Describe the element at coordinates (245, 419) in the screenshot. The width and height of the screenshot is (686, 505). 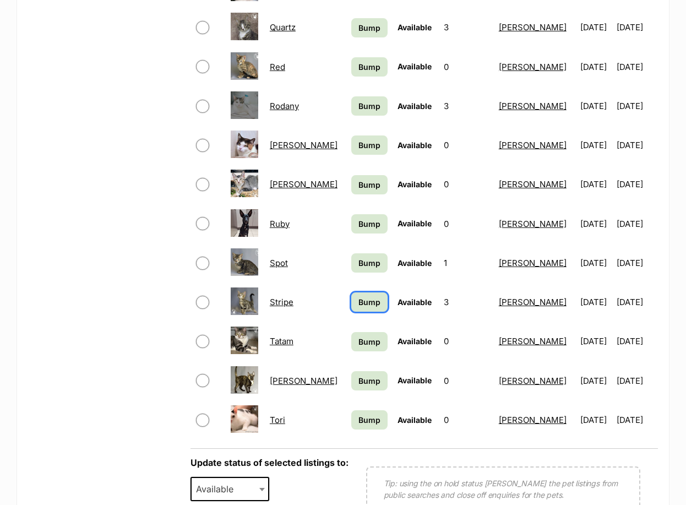
I see `img: Tori` at that location.